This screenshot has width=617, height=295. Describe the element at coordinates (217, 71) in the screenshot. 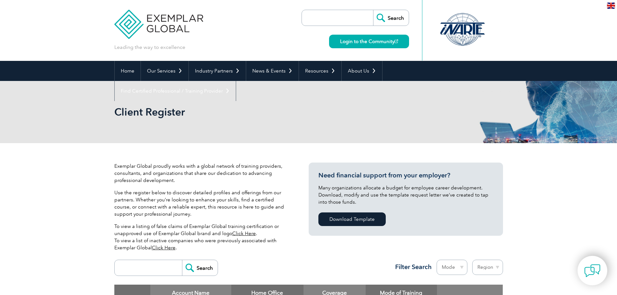

I see `a: Industry Partners` at that location.